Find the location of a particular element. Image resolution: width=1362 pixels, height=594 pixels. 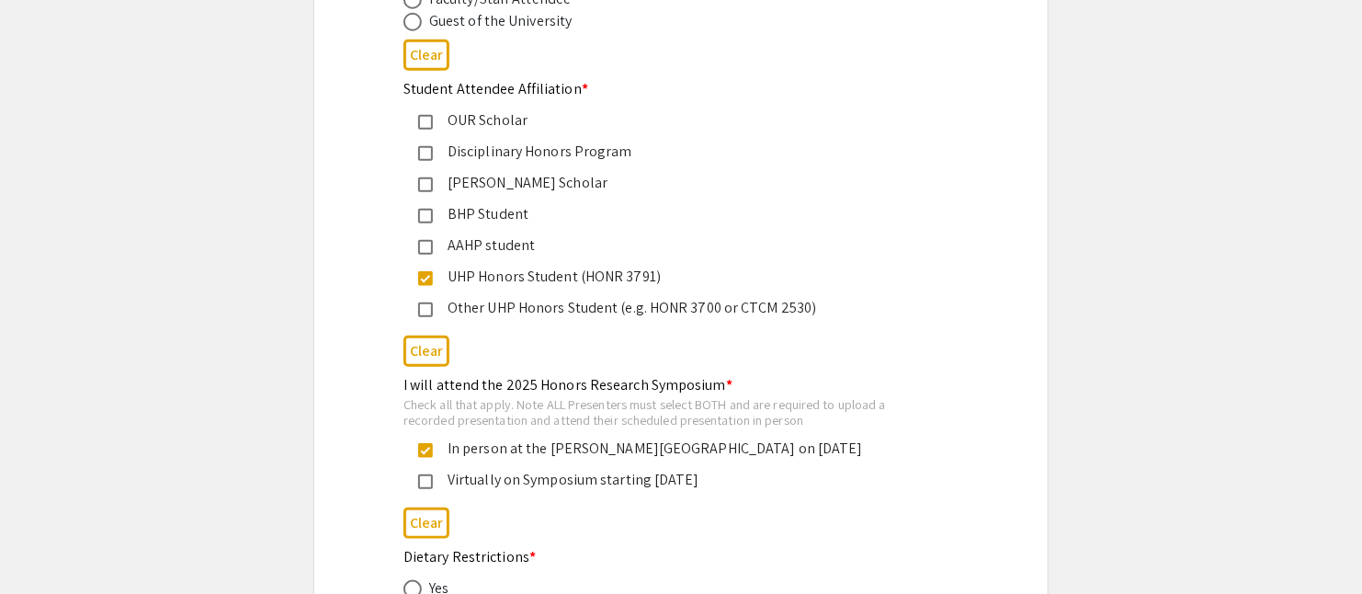

div: OUR Scholar is located at coordinates (673, 120).